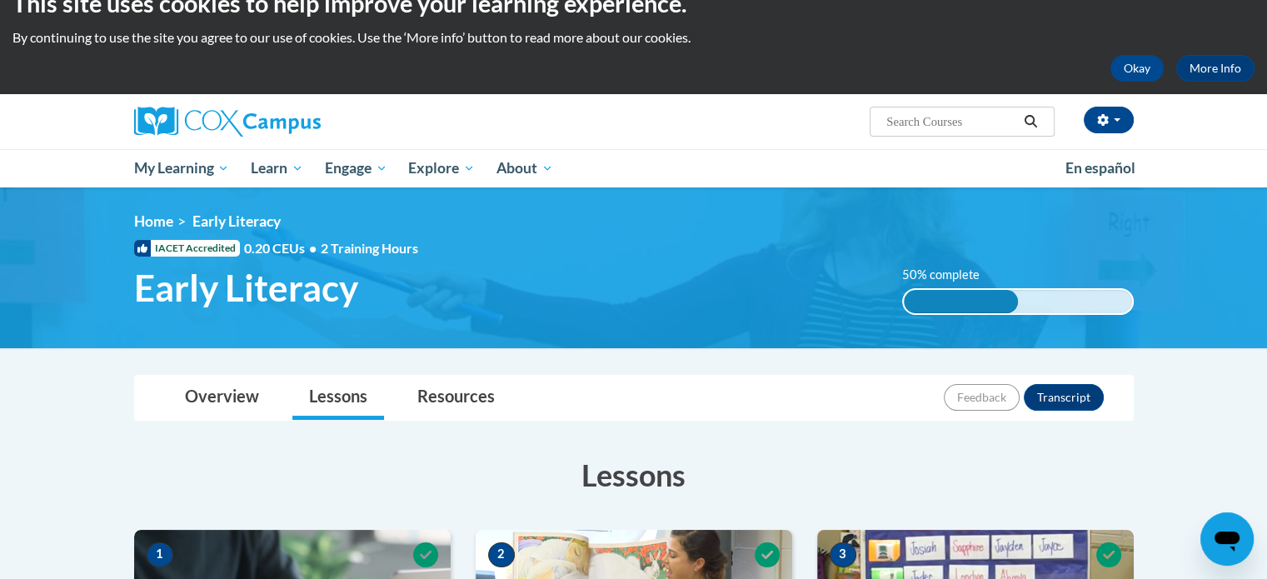 This screenshot has height=579, width=1267. What do you see at coordinates (277, 168) in the screenshot?
I see `span: Learn` at bounding box center [277, 168].